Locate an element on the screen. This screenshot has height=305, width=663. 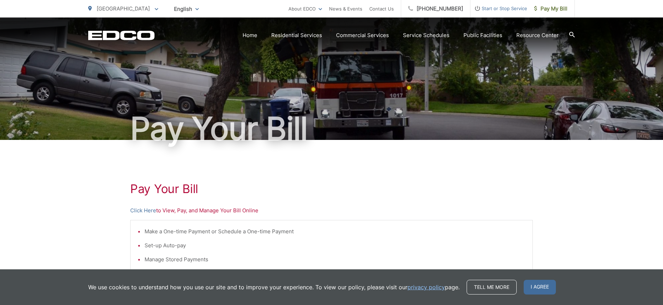
span: English is located at coordinates (186, 9).